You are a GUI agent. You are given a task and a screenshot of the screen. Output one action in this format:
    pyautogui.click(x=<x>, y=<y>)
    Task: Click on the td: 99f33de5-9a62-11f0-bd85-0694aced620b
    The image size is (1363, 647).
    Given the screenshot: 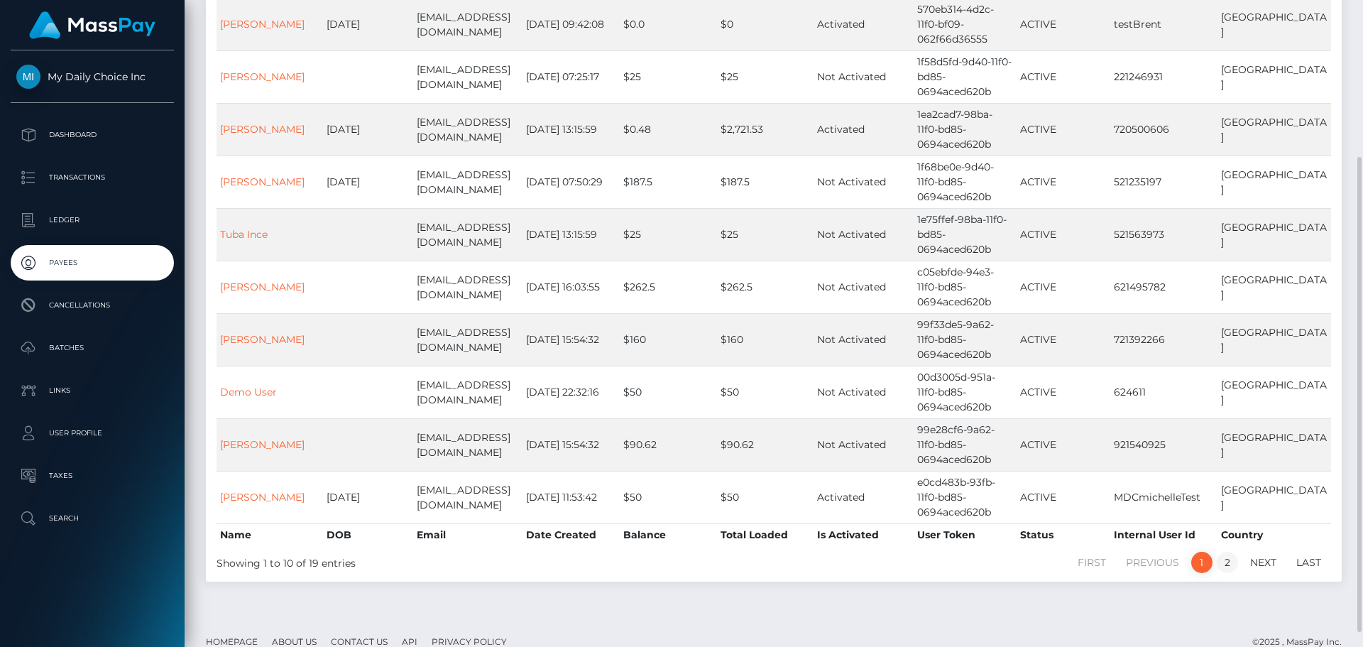 What is the action you would take?
    pyautogui.click(x=965, y=339)
    